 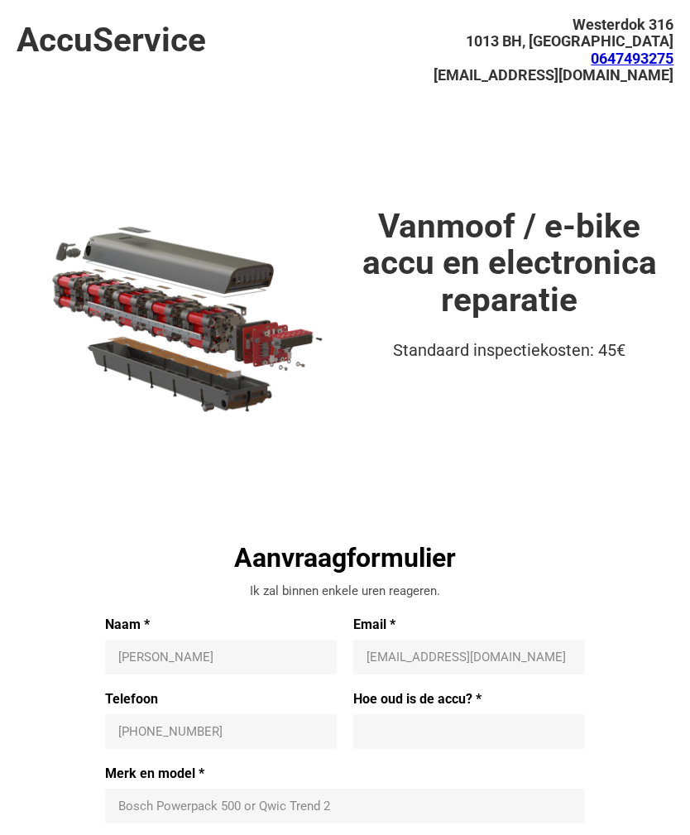 What do you see at coordinates (509, 350) in the screenshot?
I see `span: Standaard inspectiekosten: 45€` at bounding box center [509, 350].